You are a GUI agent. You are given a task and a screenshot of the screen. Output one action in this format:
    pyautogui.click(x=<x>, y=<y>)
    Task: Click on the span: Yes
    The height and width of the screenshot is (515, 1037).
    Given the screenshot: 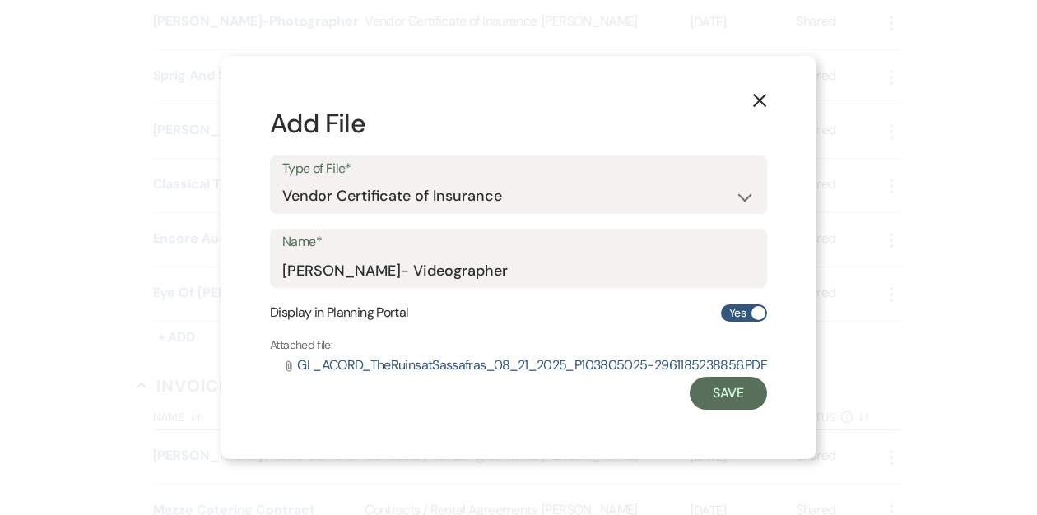 What is the action you would take?
    pyautogui.click(x=737, y=313)
    